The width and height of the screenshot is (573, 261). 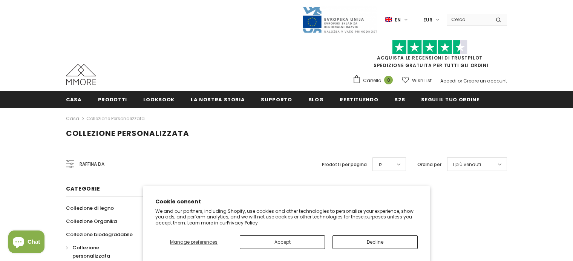 I want to click on inbox-online-store-chat: Shopify online store chat, so click(x=26, y=243).